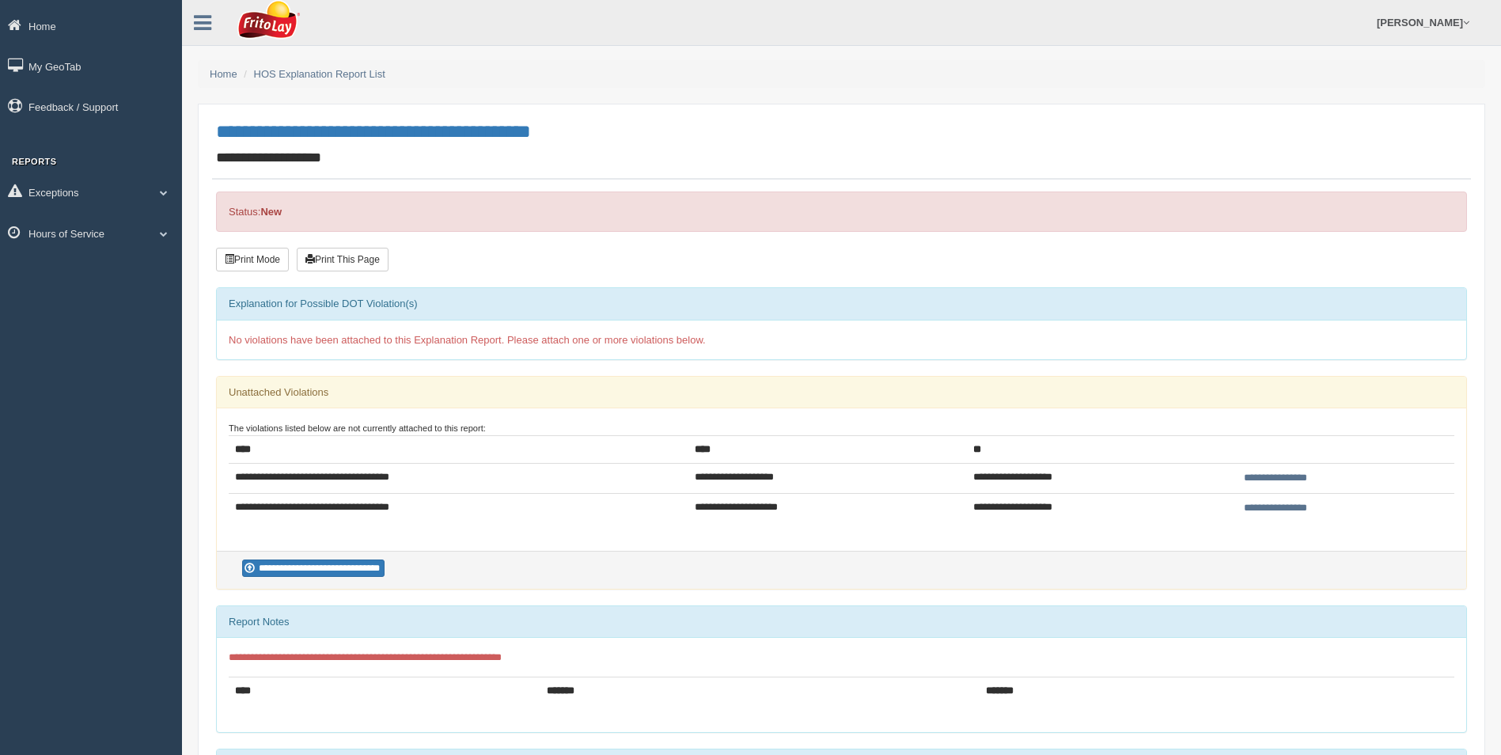  Describe the element at coordinates (320, 74) in the screenshot. I see `a: HOS Explanation Report List` at that location.